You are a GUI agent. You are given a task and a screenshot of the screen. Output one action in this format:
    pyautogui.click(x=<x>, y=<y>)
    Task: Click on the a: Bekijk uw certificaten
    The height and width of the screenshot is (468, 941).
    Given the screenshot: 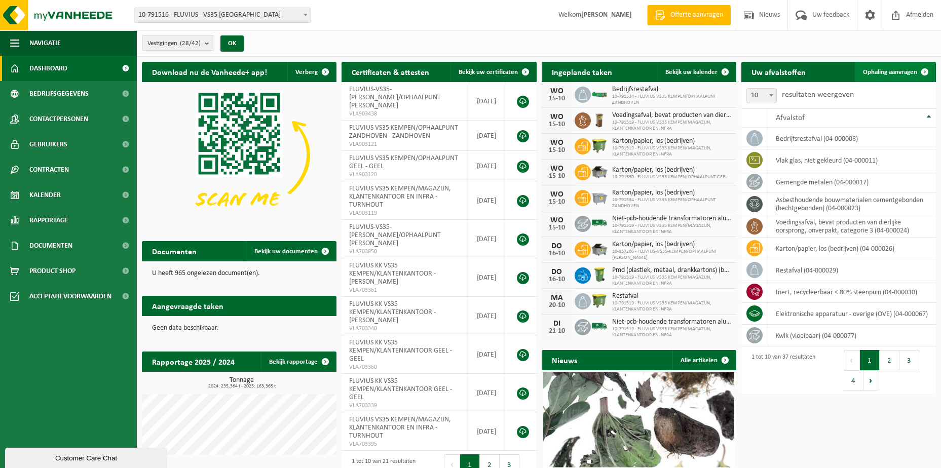 What is the action you would take?
    pyautogui.click(x=493, y=72)
    